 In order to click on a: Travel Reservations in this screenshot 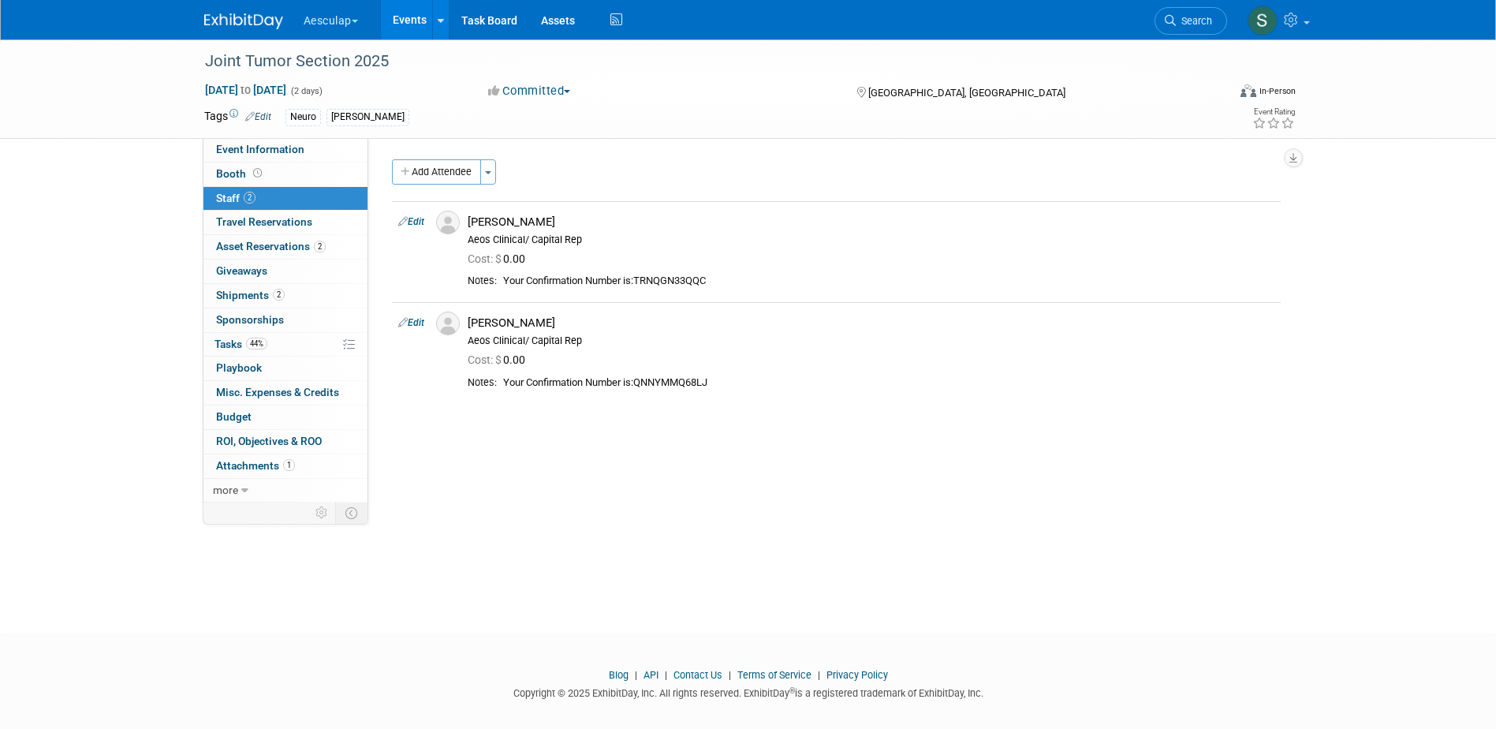, I will do `click(286, 222)`.